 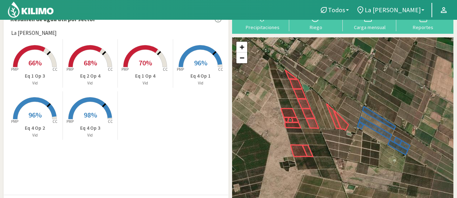 I want to click on p: Eq 1 Op 4, so click(x=145, y=76).